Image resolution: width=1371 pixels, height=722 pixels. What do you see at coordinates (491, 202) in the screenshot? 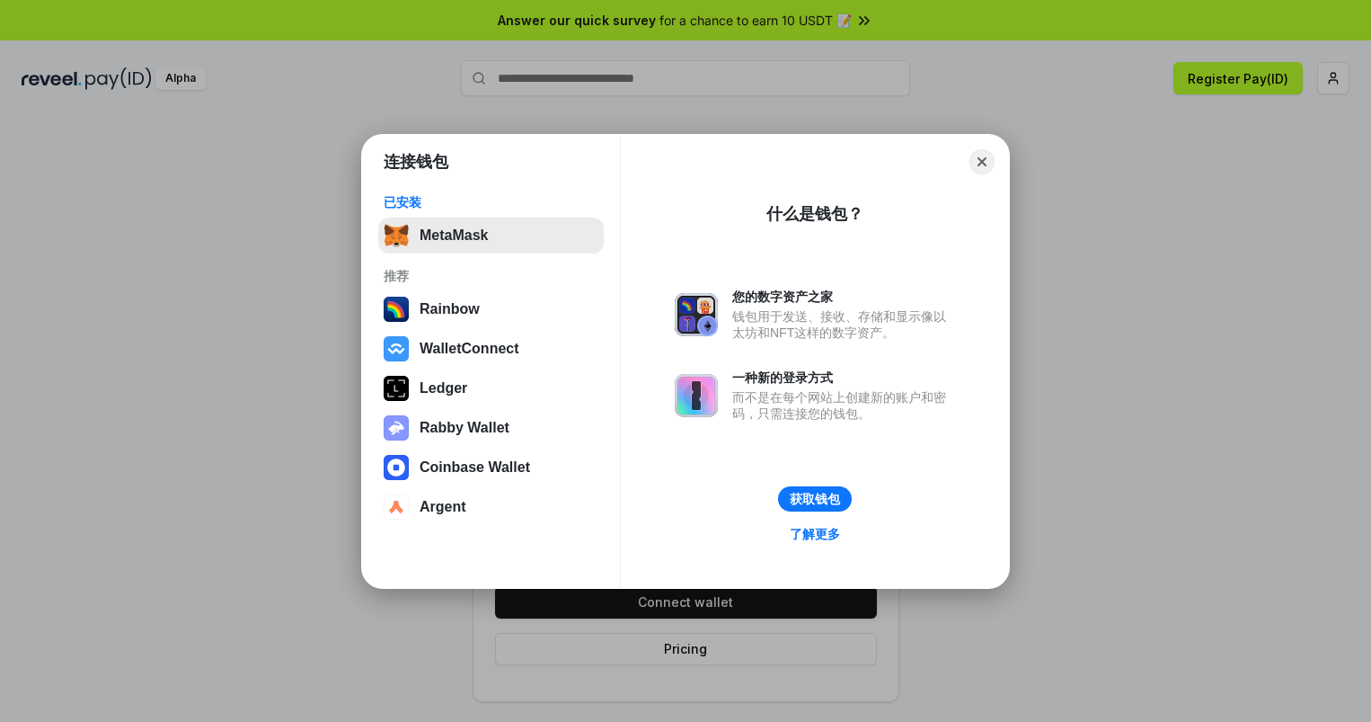
I see `div: 已安装` at bounding box center [491, 202].